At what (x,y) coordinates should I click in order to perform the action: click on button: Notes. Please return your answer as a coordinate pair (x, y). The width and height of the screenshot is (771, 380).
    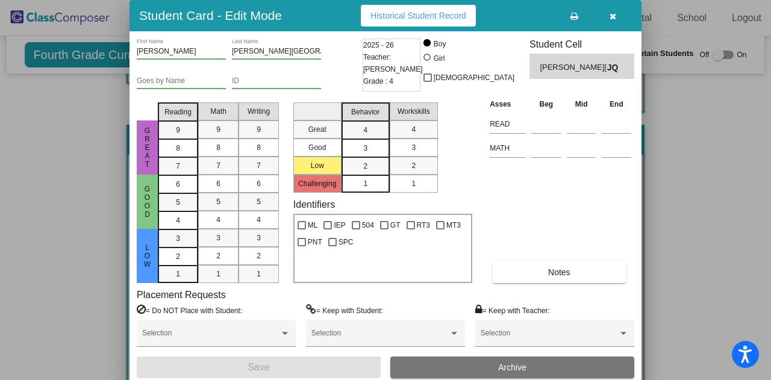
    Looking at the image, I should click on (559, 272).